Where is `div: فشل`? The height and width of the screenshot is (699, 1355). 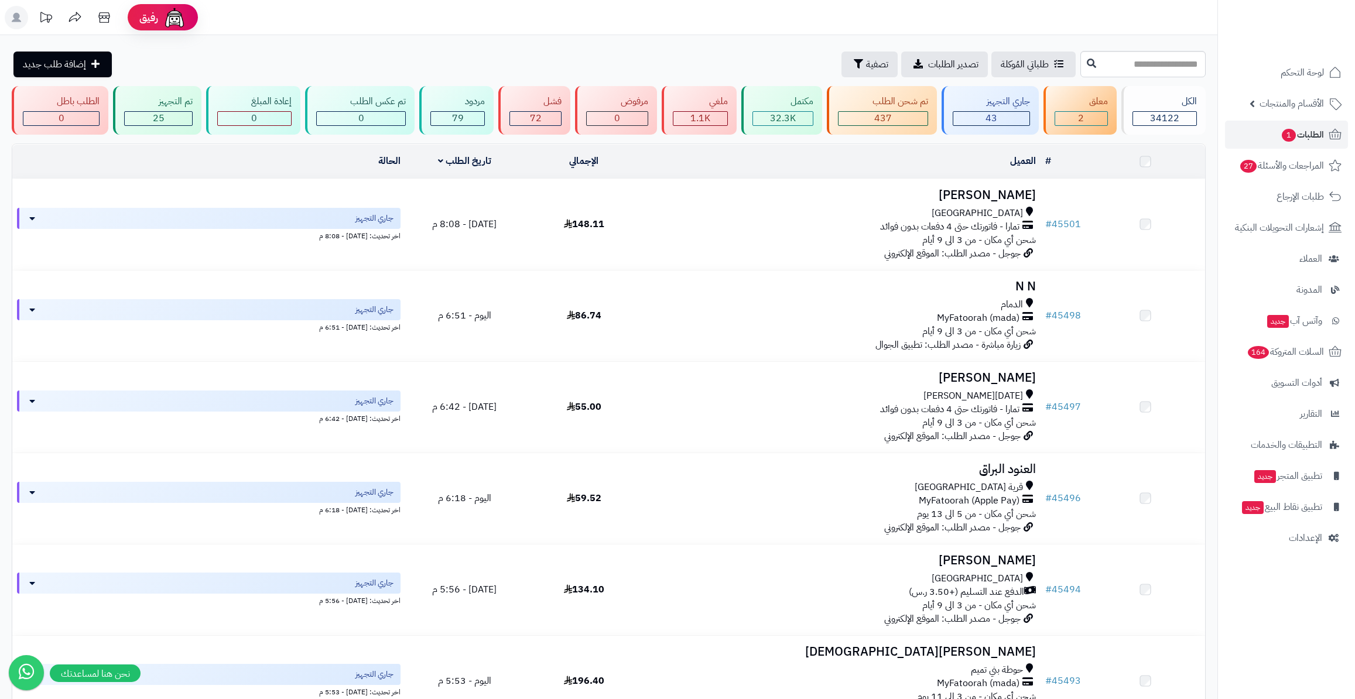
div: فشل is located at coordinates (535, 101).